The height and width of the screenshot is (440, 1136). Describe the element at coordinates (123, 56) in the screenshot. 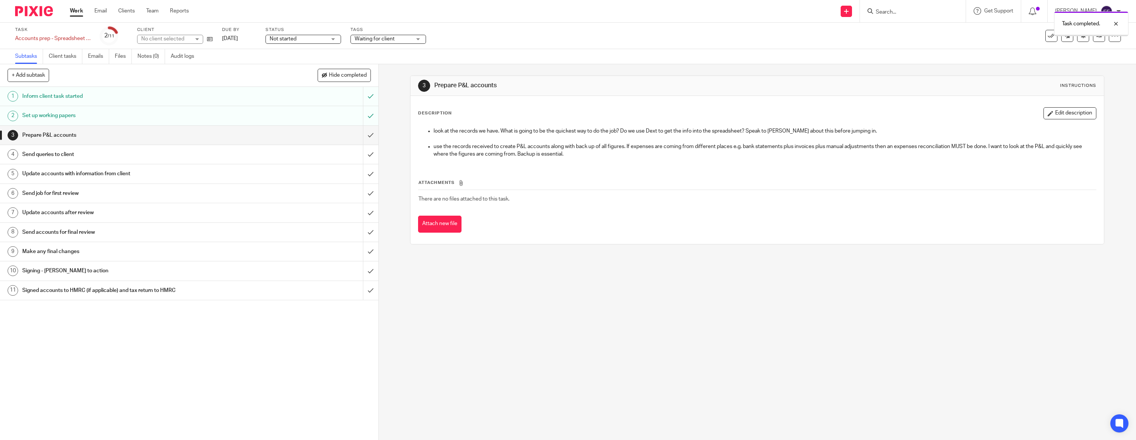

I see `a: Files` at that location.